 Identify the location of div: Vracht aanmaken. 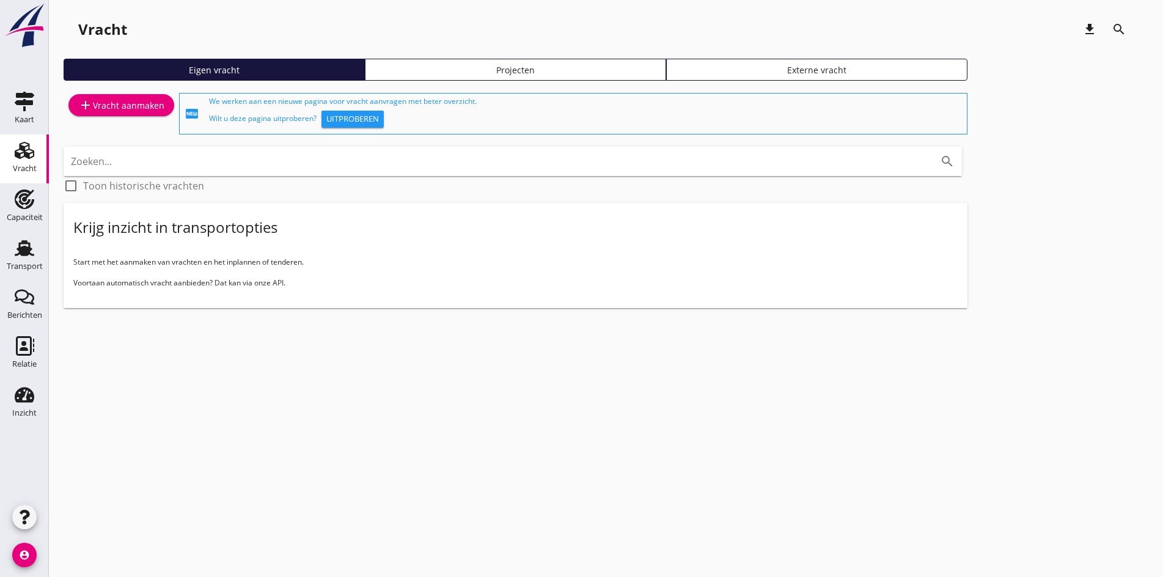
(121, 105).